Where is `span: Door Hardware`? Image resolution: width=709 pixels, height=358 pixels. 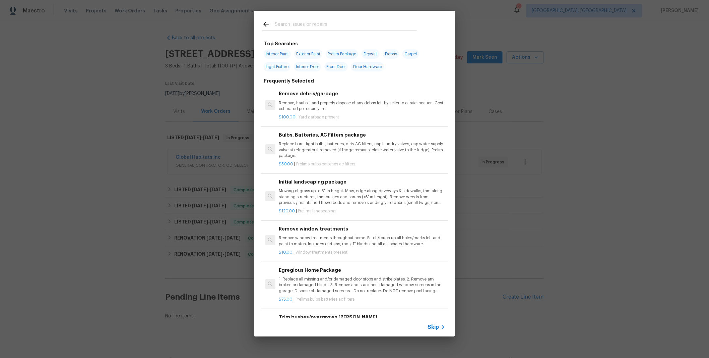 span: Door Hardware is located at coordinates (368, 67).